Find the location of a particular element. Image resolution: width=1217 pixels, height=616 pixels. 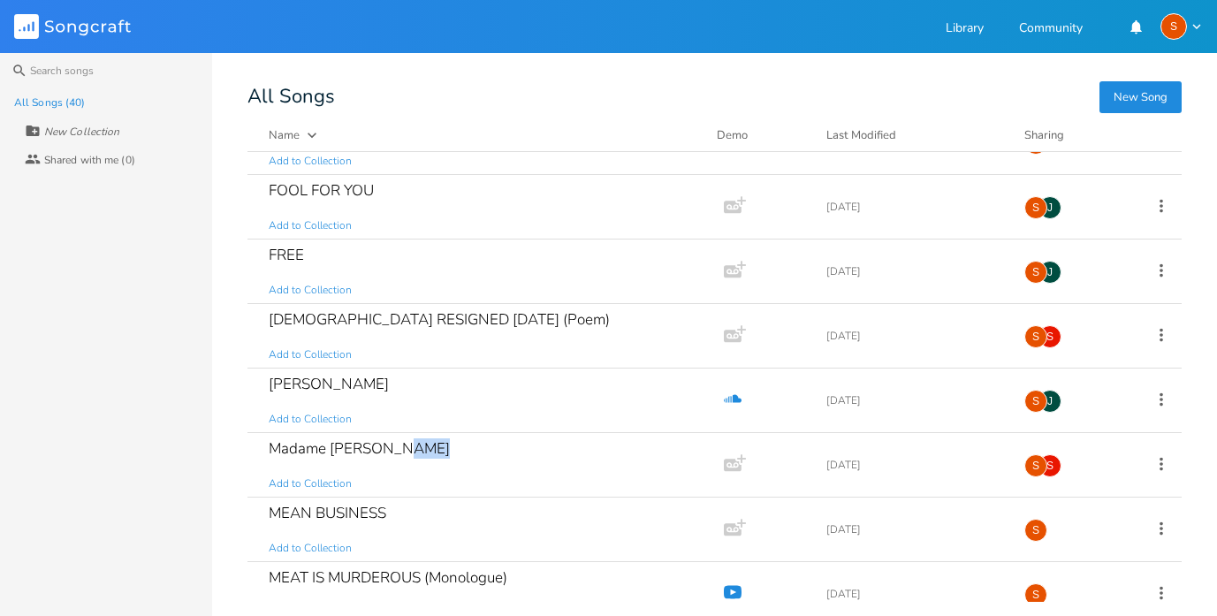

button: Name is located at coordinates (482, 135).